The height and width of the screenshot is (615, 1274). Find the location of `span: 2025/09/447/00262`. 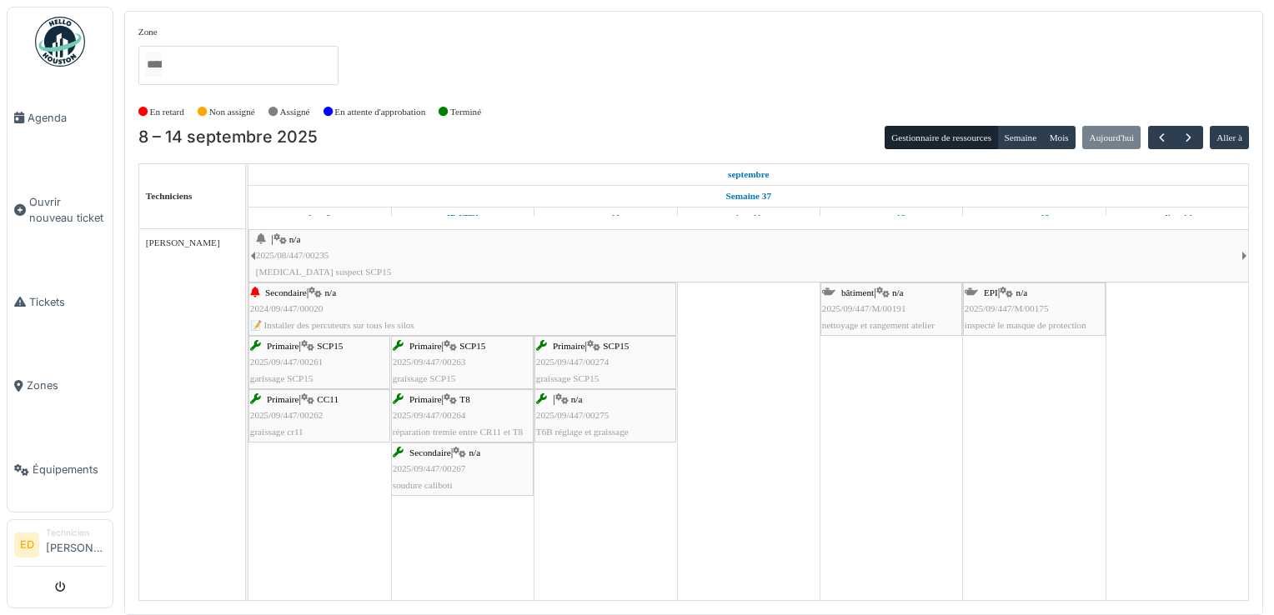

span: 2025/09/447/00262 is located at coordinates (287, 415).